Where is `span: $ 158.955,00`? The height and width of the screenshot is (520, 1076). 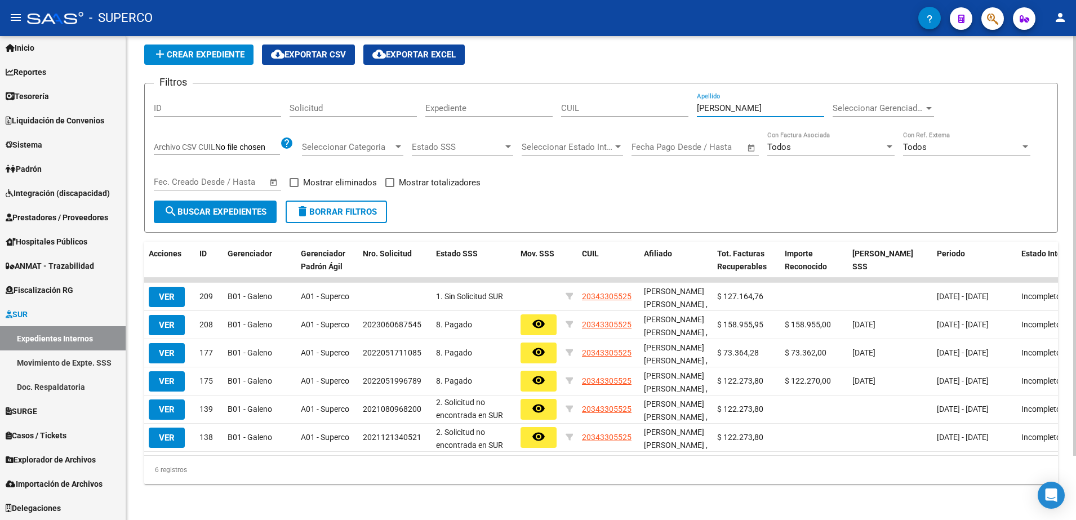 span: $ 158.955,00 is located at coordinates (808, 324).